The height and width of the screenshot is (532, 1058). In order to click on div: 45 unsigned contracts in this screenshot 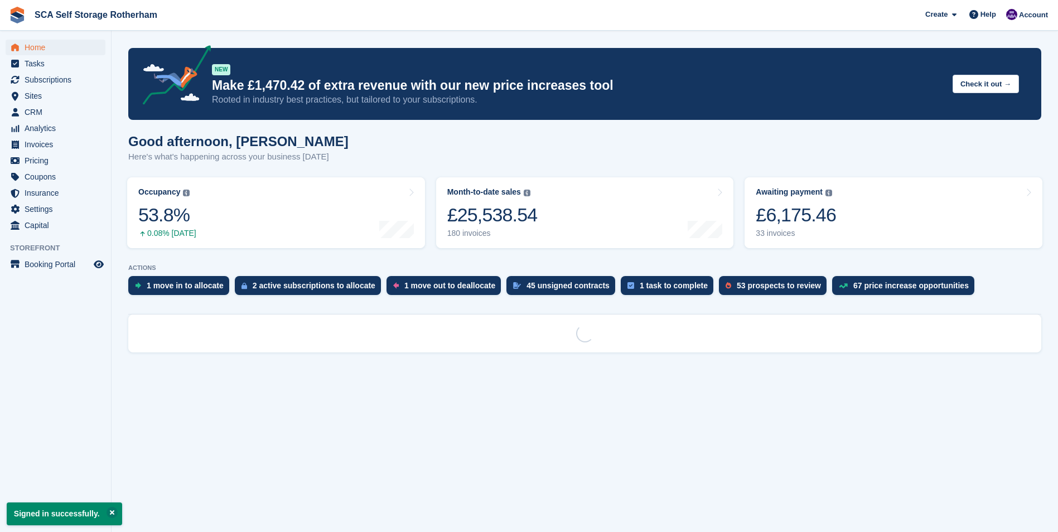, I will do `click(568, 285)`.